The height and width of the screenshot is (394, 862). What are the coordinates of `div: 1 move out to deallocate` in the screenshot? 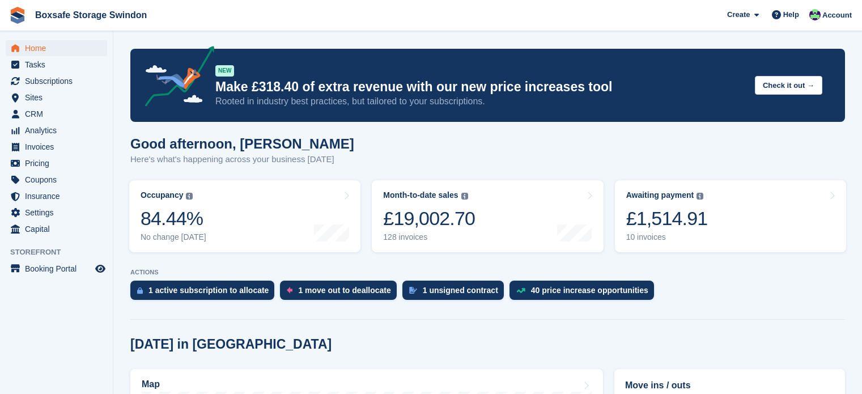 It's located at (344, 290).